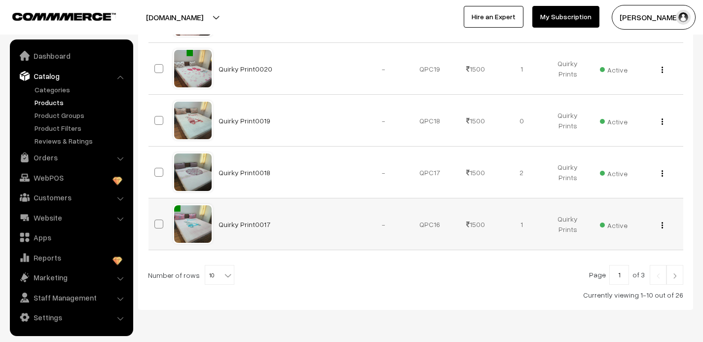 This screenshot has width=703, height=342. Describe the element at coordinates (174, 275) in the screenshot. I see `span: Number of rows` at that location.